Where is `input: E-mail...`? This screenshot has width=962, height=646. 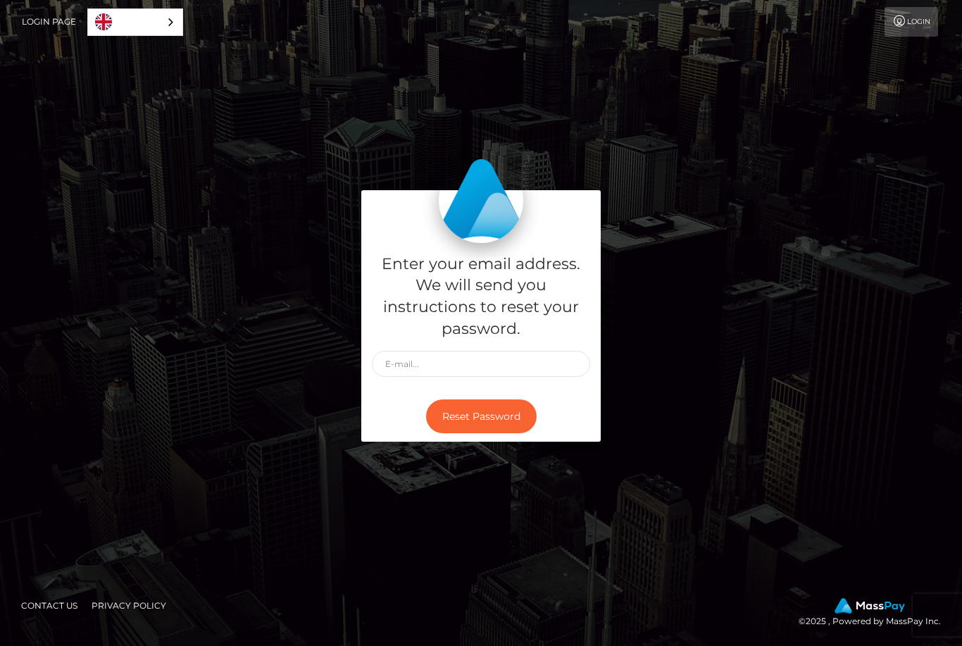
input: E-mail... is located at coordinates (481, 363).